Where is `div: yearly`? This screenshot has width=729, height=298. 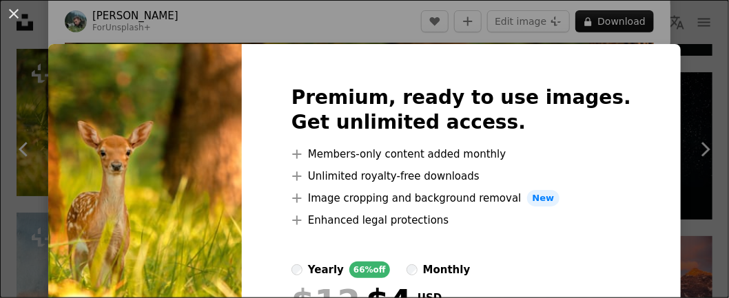 div: yearly is located at coordinates (326, 270).